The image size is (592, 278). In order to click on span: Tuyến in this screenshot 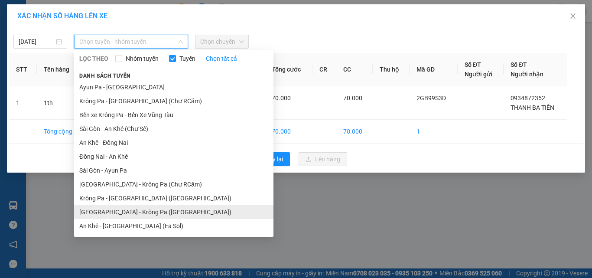, I will do `click(187, 58)`.